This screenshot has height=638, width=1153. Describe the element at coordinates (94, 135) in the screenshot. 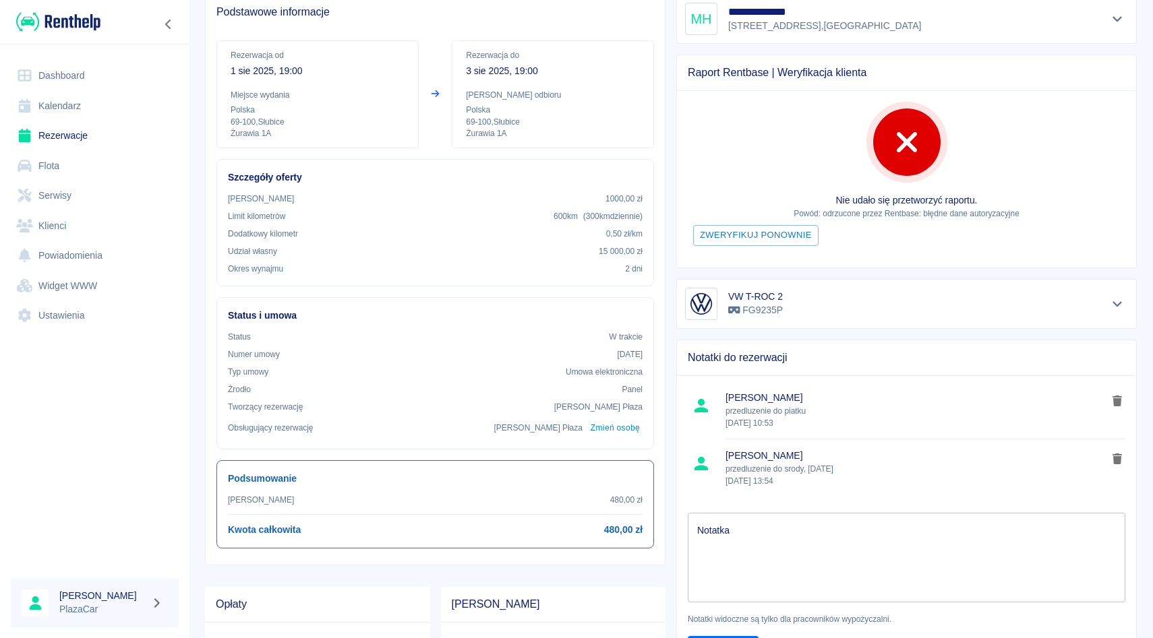

I see `a: Rezerwacje` at that location.